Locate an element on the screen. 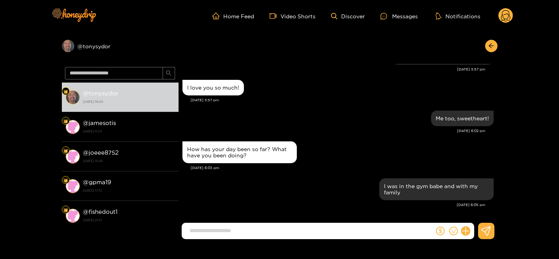 The height and width of the screenshot is (259, 559). div: Sep. 27, 5:57 pm is located at coordinates (213, 88).